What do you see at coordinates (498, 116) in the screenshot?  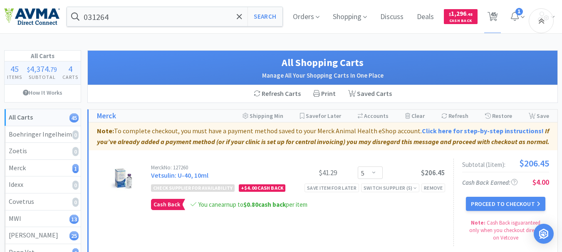 I see `div: Restore` at bounding box center [498, 116].